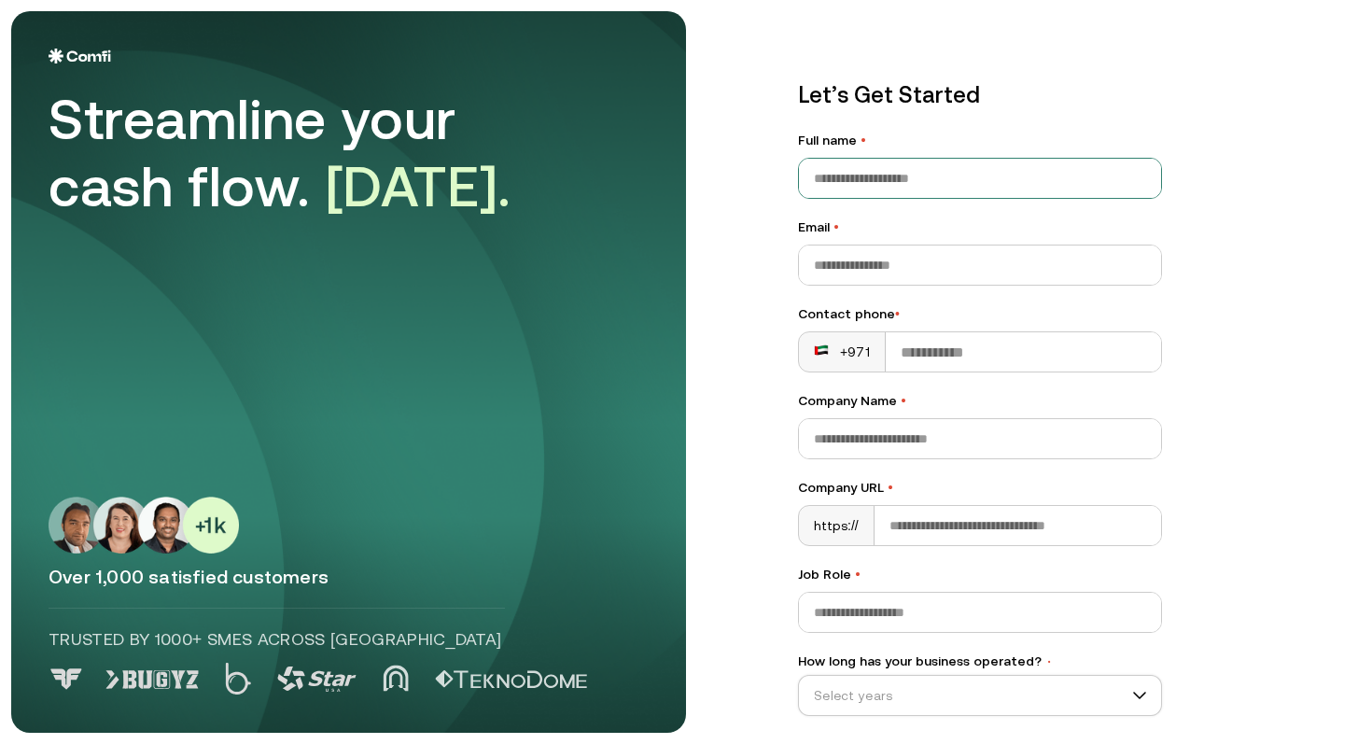  Describe the element at coordinates (348, 577) in the screenshot. I see `p: Over 1,000 satisfied customers` at that location.